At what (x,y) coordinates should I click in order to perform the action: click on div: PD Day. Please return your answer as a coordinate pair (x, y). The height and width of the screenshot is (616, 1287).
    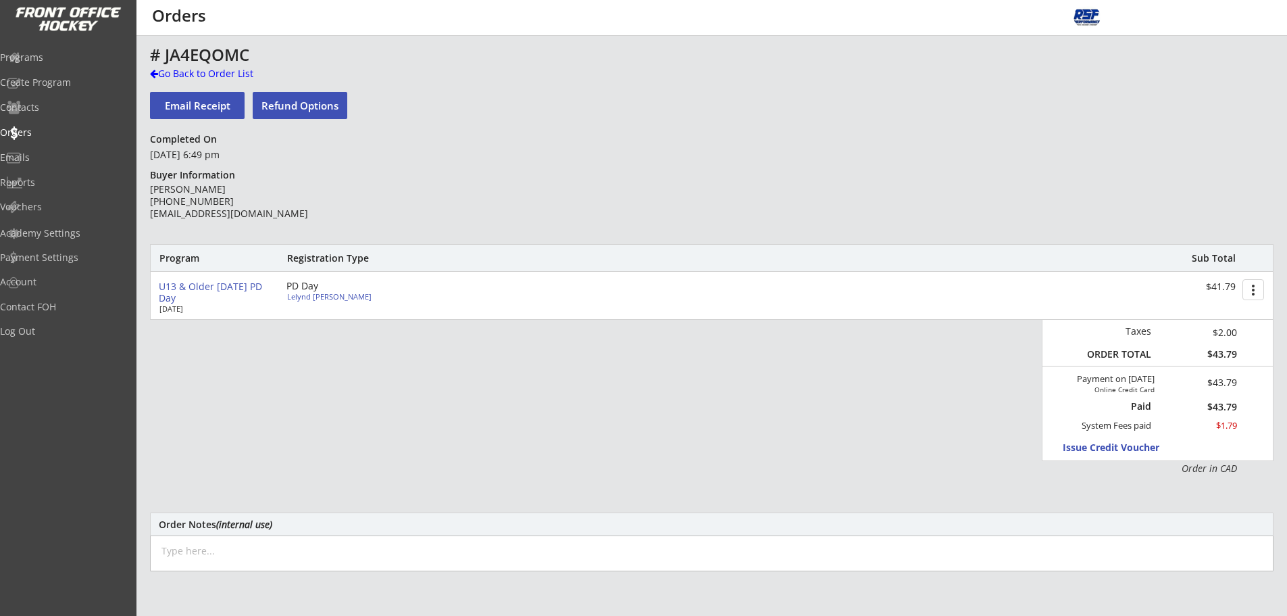
    Looking at the image, I should click on (364, 286).